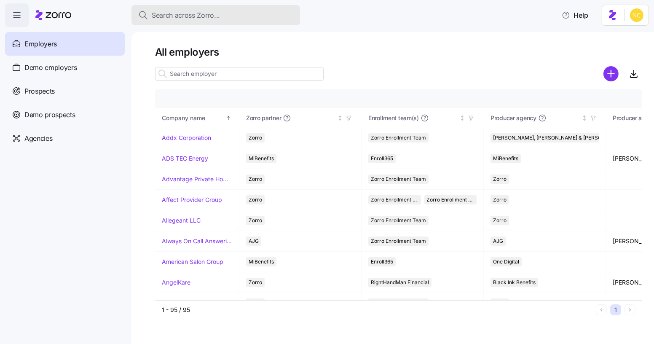  What do you see at coordinates (301, 118) in the screenshot?
I see `th: Zorro partnerNot sorted` at bounding box center [301, 118].